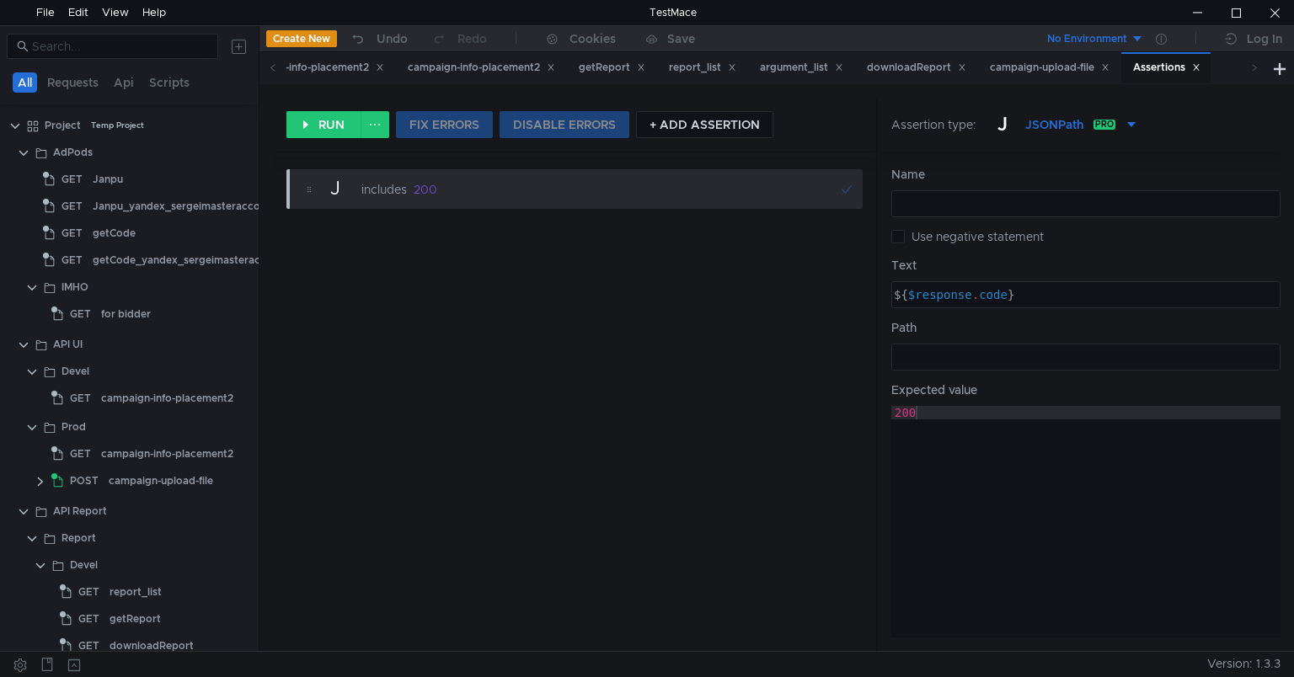 Image resolution: width=1294 pixels, height=677 pixels. What do you see at coordinates (323, 125) in the screenshot?
I see `button: RUN` at bounding box center [323, 125].